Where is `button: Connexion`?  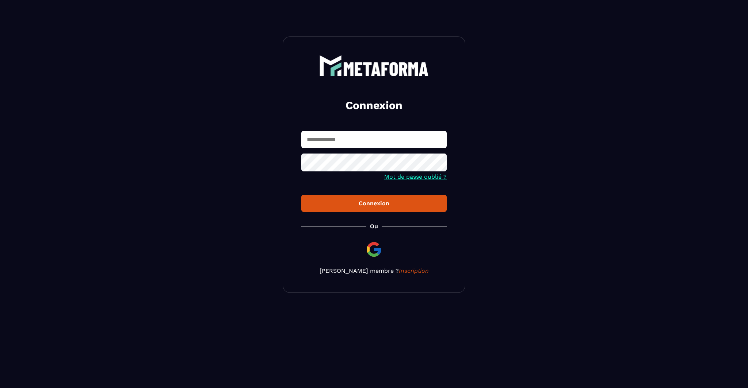 button: Connexion is located at coordinates (374, 203).